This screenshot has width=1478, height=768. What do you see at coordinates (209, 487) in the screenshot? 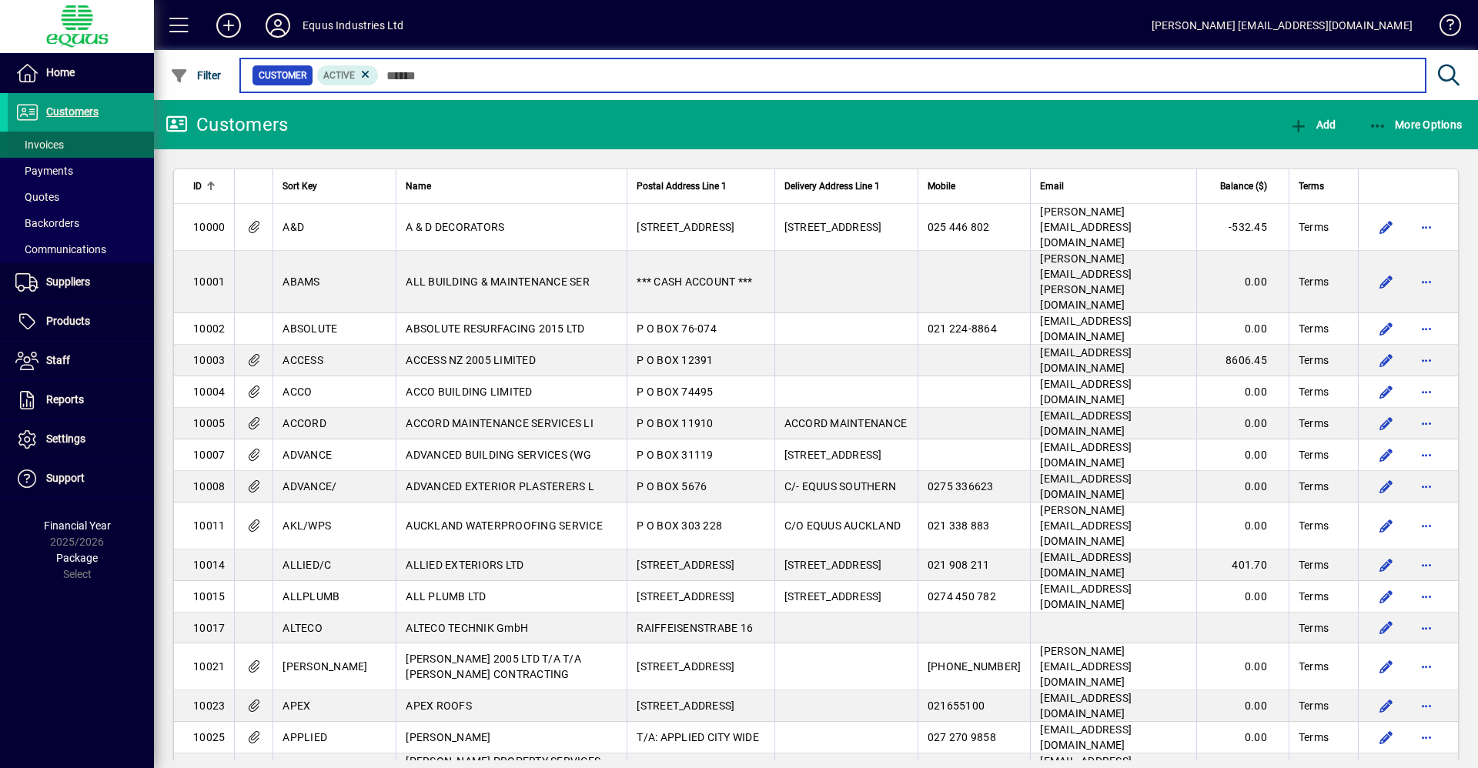
I see `span: 10008` at bounding box center [209, 487].